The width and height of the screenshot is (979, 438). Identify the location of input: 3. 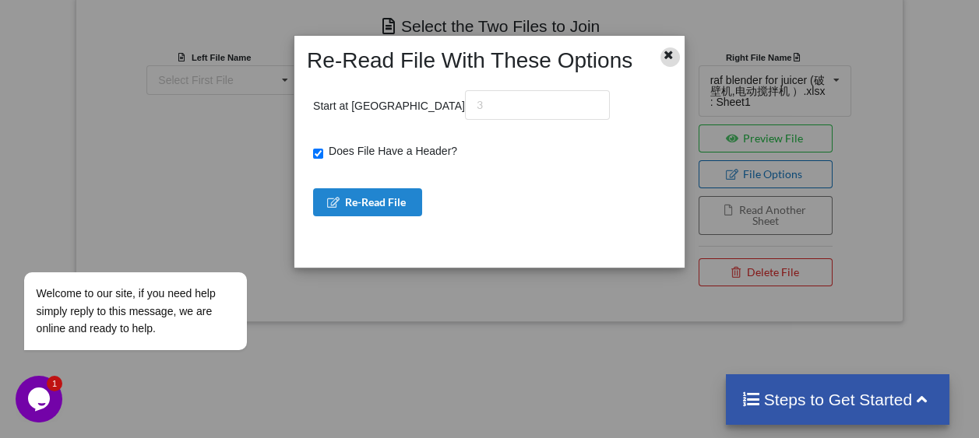
(537, 105).